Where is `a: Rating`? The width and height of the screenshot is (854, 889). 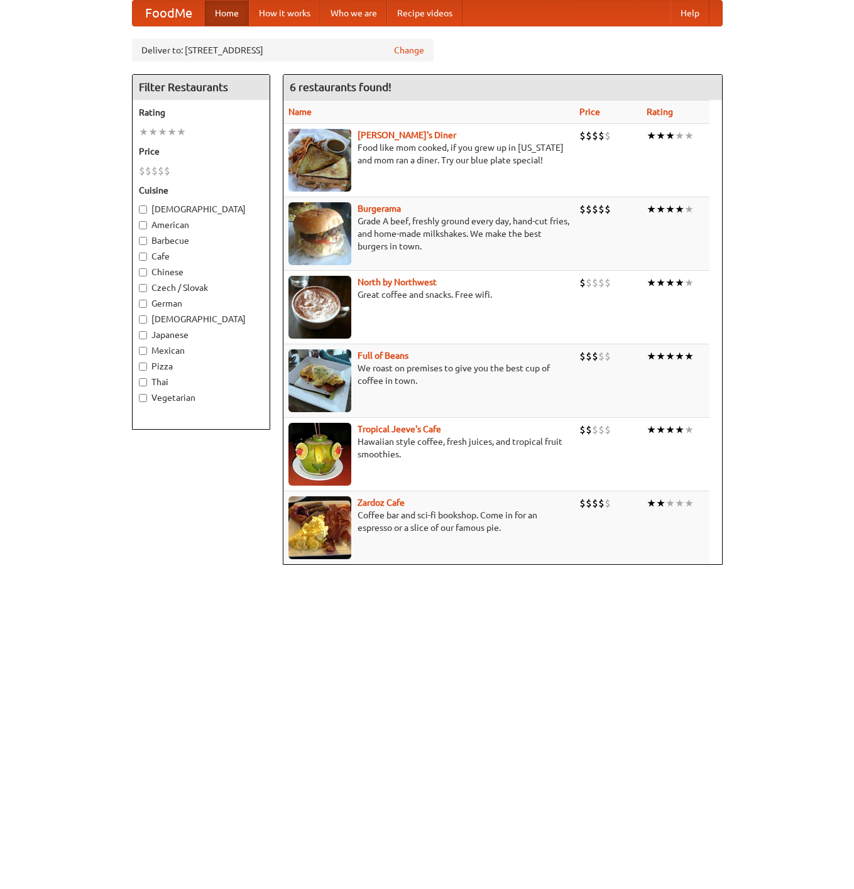 a: Rating is located at coordinates (660, 112).